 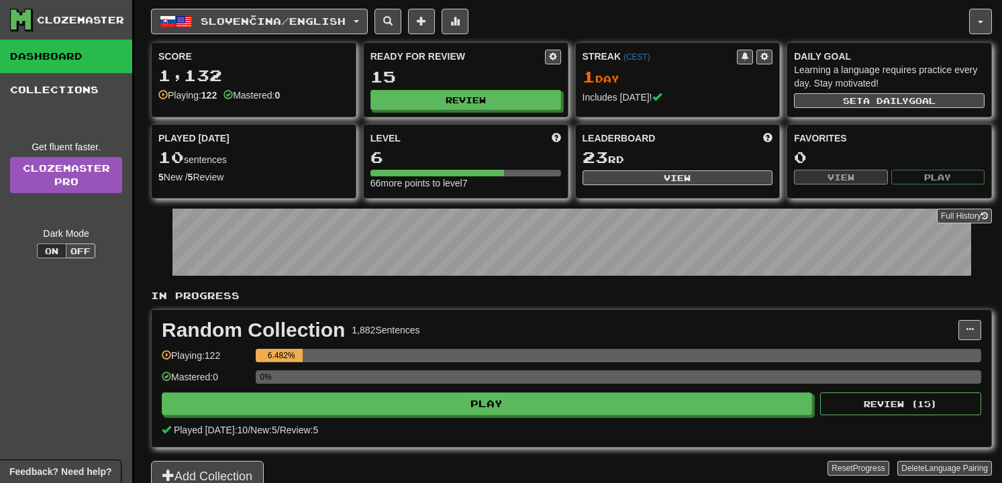 I want to click on div: 6, so click(x=466, y=157).